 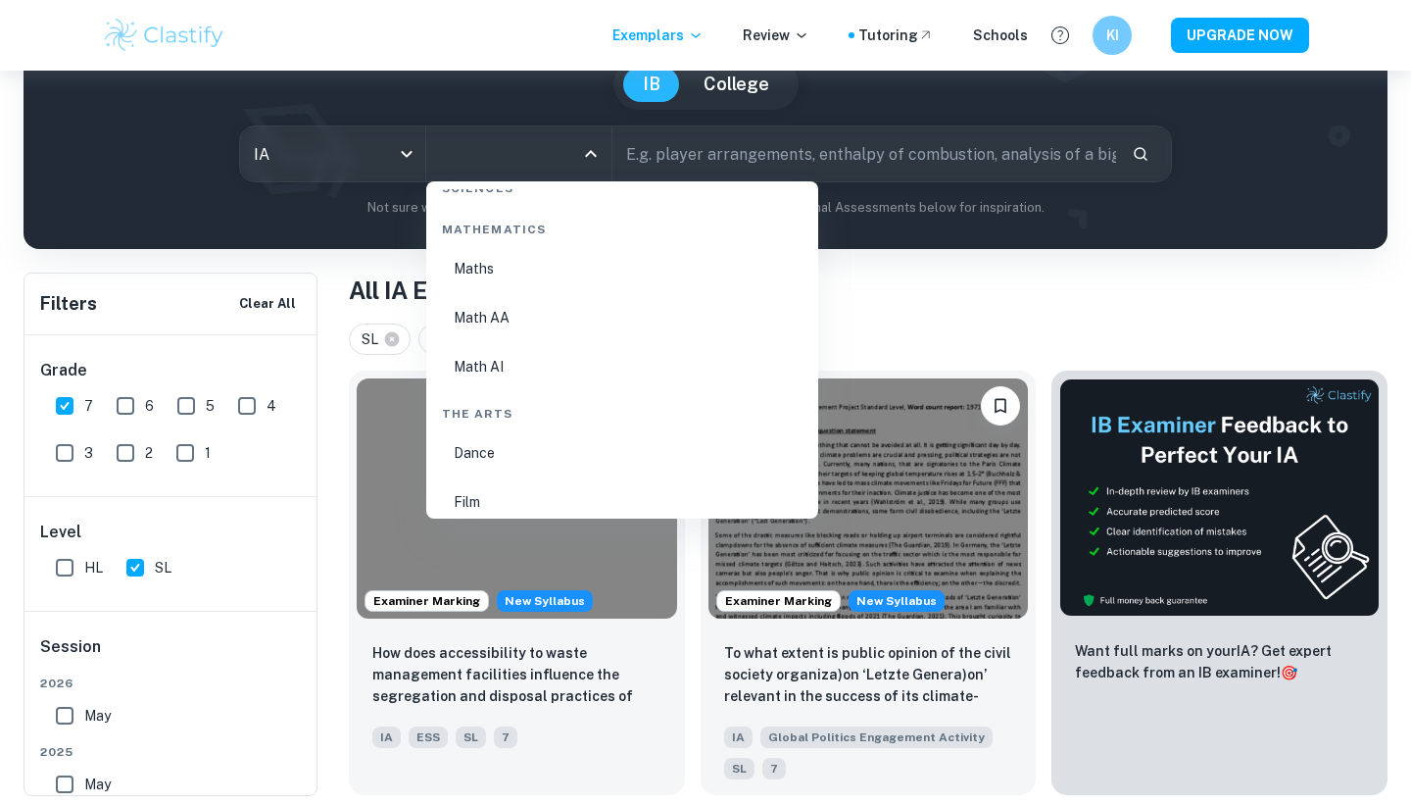 I want to click on div: IA, so click(x=332, y=154).